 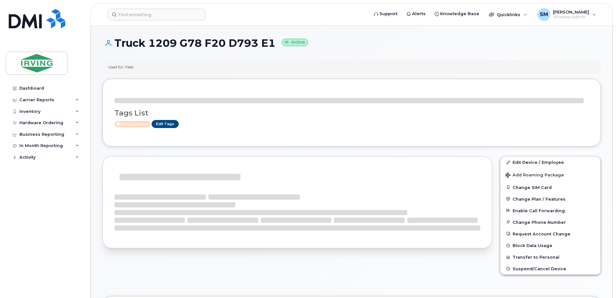 I want to click on span: Add Roaming Package, so click(x=534, y=176).